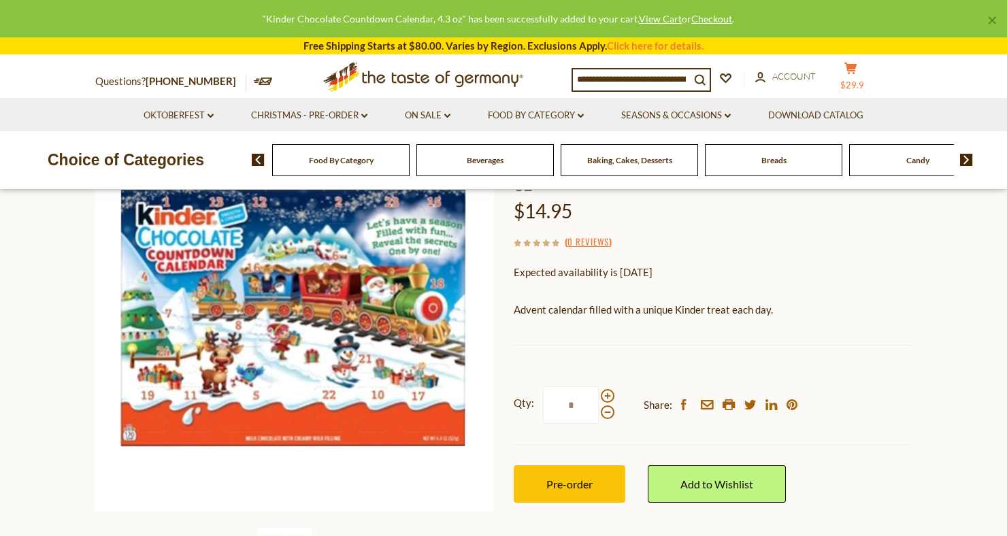 The image size is (1007, 536). What do you see at coordinates (427, 116) in the screenshot?
I see `a: On Sale` at bounding box center [427, 116].